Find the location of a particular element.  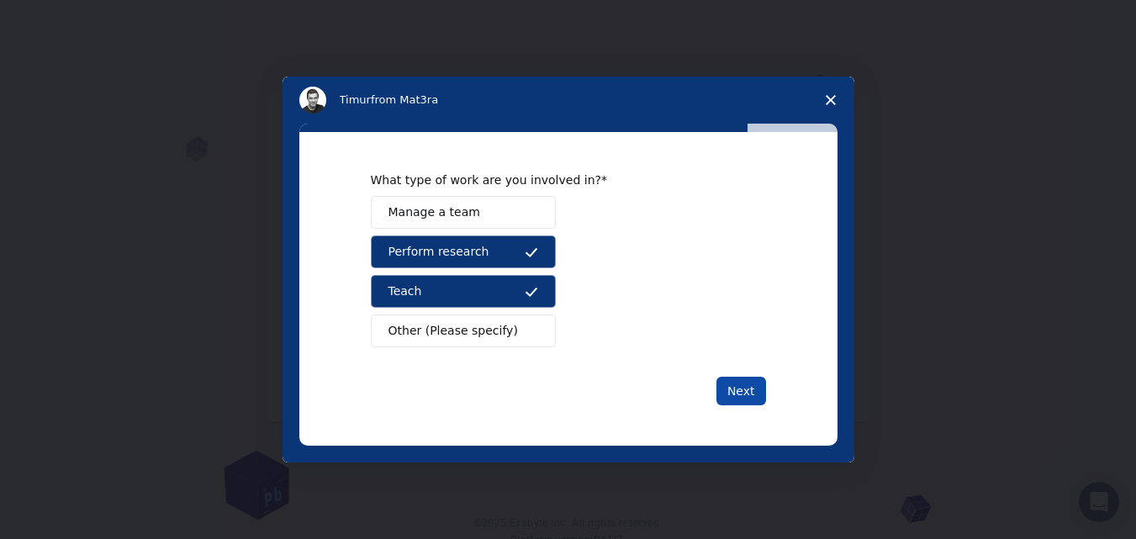

span: Manage a team is located at coordinates (434, 212).